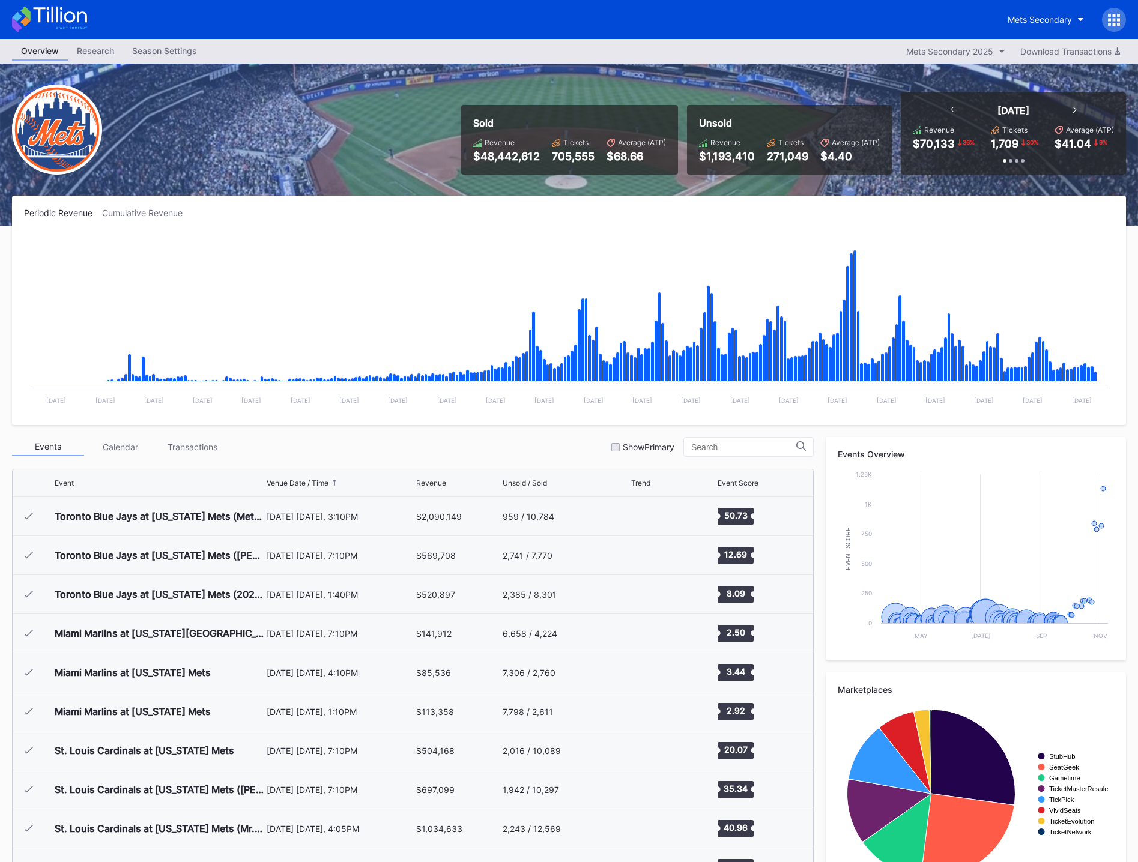  Describe the element at coordinates (787, 156) in the screenshot. I see `div: 271,049` at that location.